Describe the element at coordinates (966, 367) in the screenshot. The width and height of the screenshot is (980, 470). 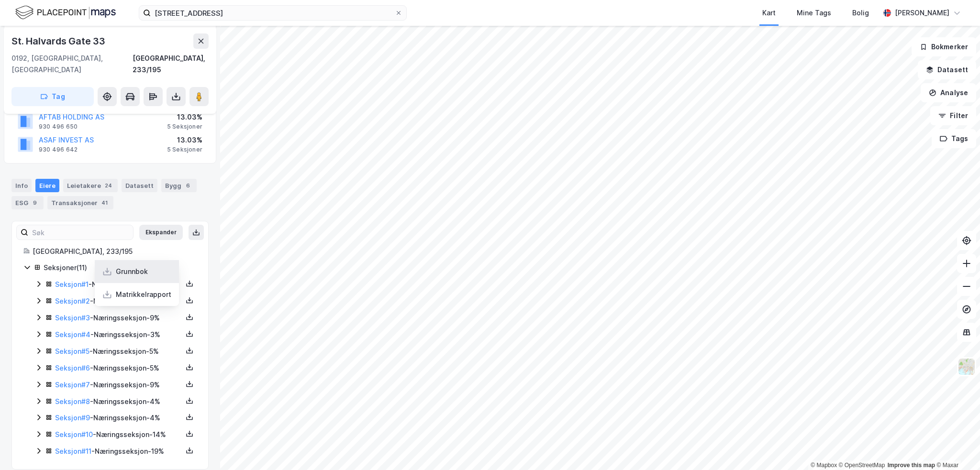
I see `img: Z` at that location.